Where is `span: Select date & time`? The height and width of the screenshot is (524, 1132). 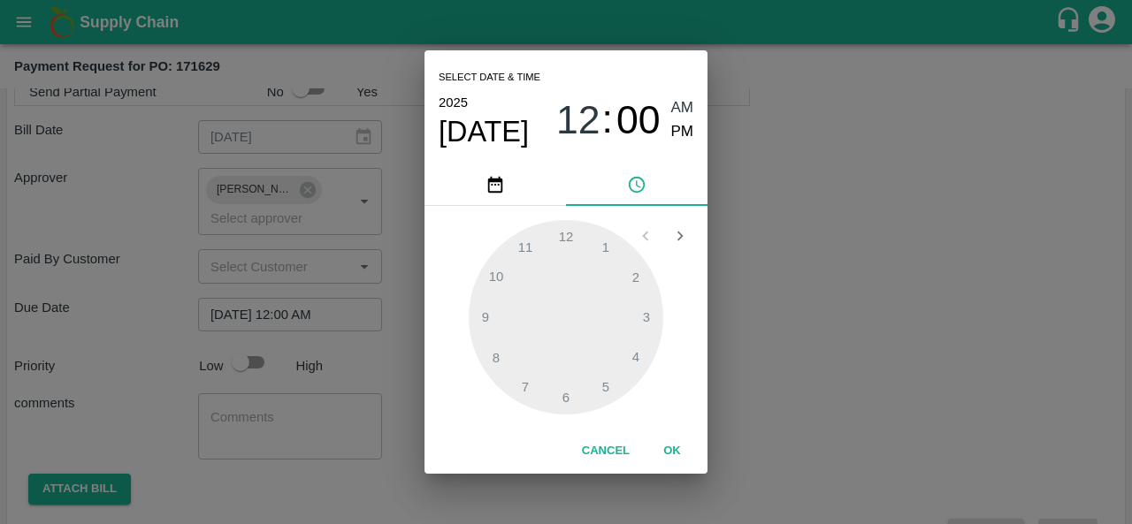
span: Select date & time is located at coordinates (489, 78).